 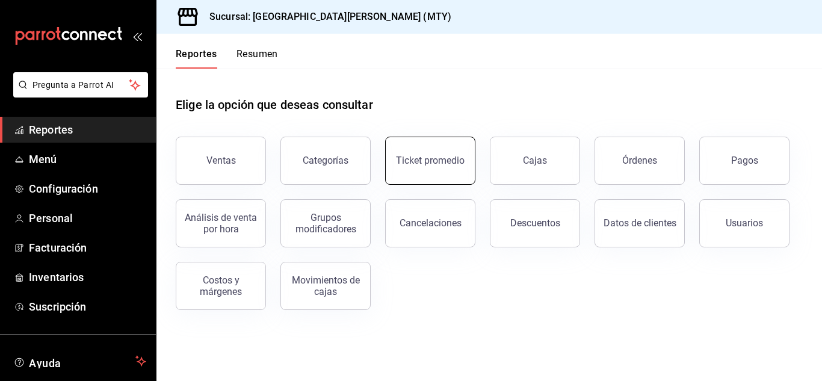 I want to click on button: Usuarios, so click(x=744, y=223).